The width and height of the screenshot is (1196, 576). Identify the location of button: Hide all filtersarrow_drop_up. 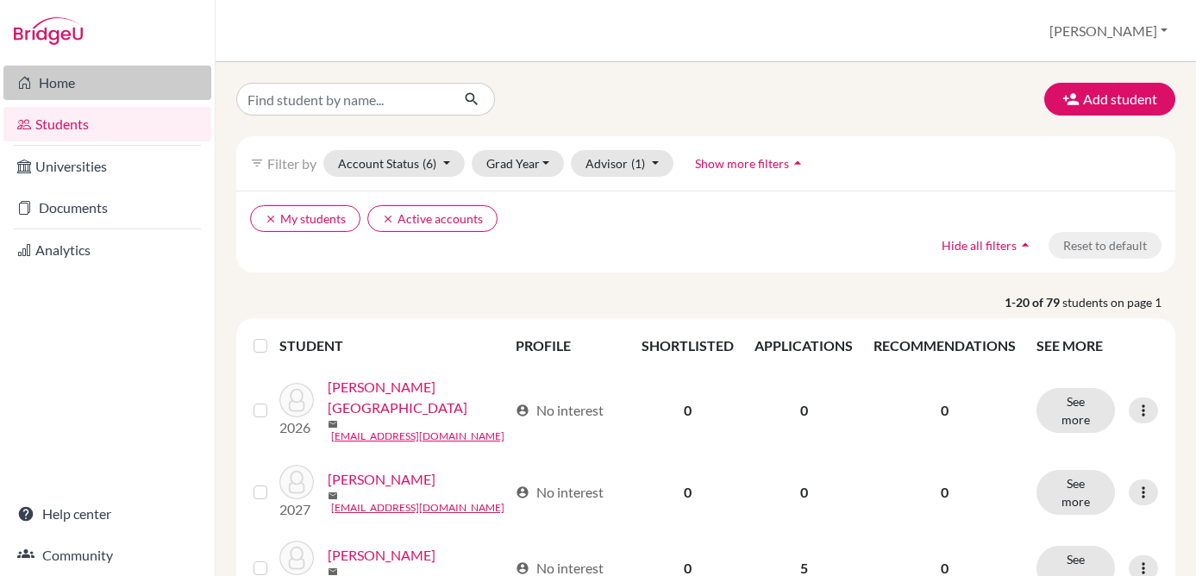
(987, 245).